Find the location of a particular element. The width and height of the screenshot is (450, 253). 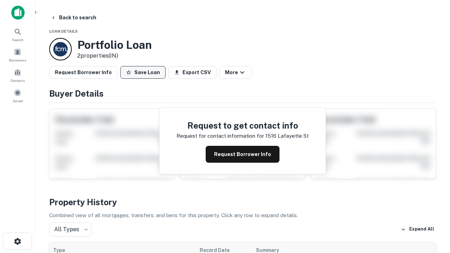

span: Search is located at coordinates (18, 40).